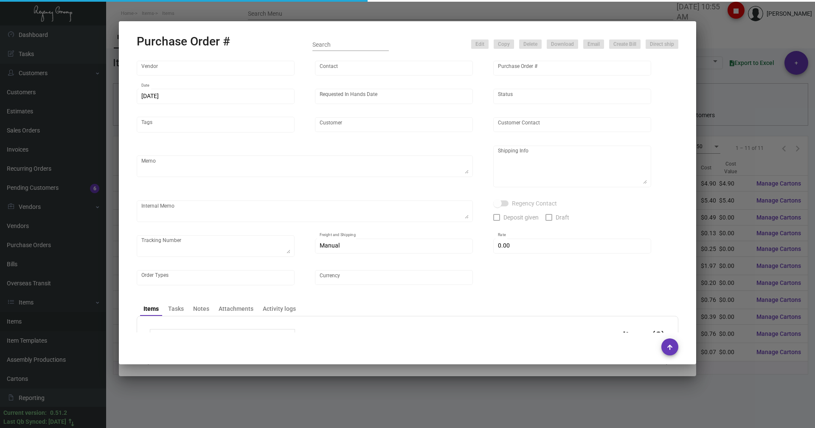 This screenshot has height=428, width=815. I want to click on button: Download, so click(562, 44).